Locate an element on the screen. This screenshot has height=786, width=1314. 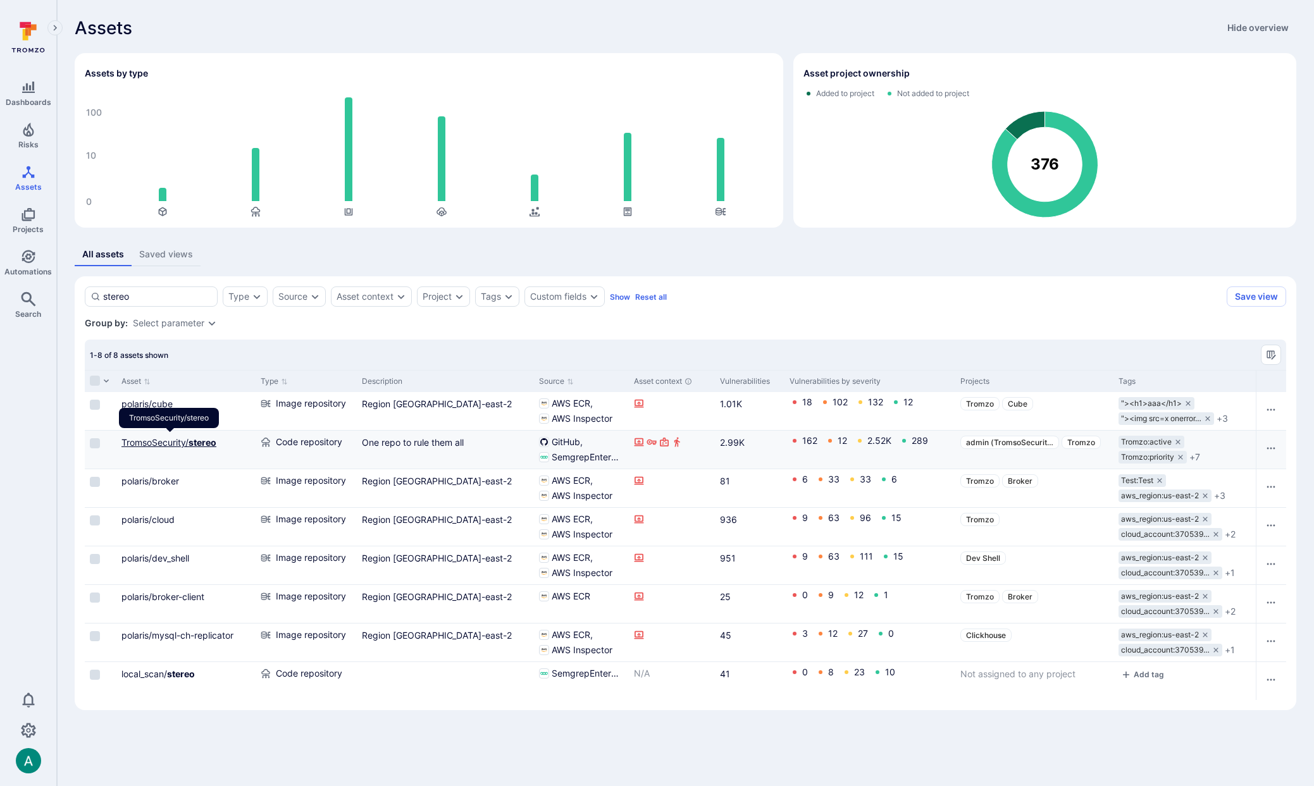
div: Cell for Description is located at coordinates (445, 527).